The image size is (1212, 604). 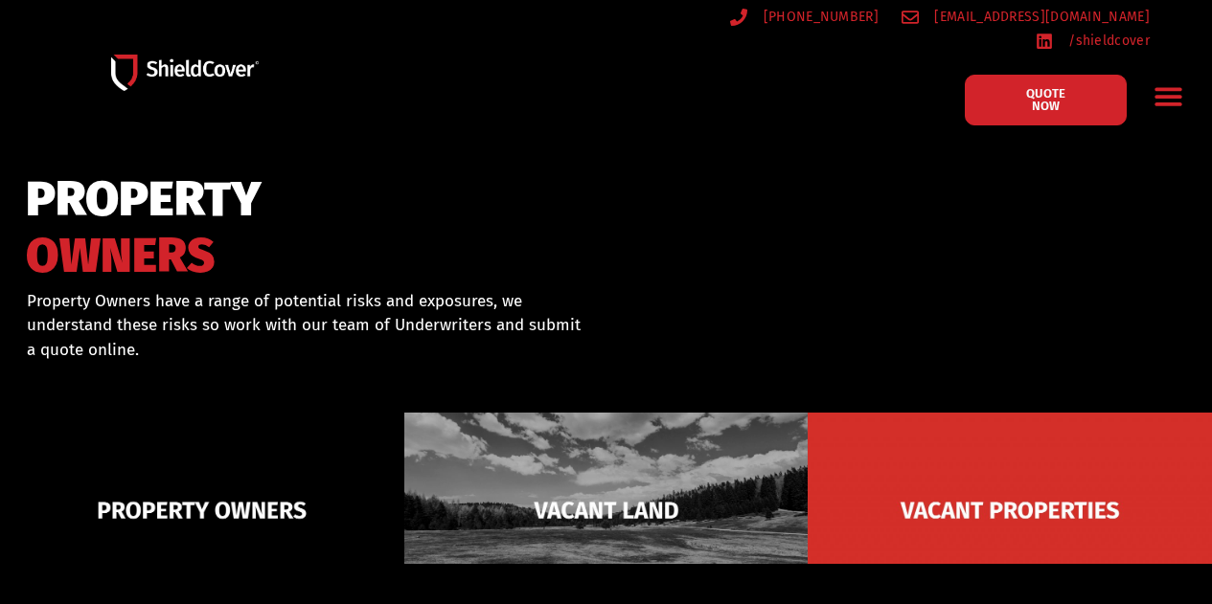 I want to click on span: QUOTE NOW, so click(x=1045, y=100).